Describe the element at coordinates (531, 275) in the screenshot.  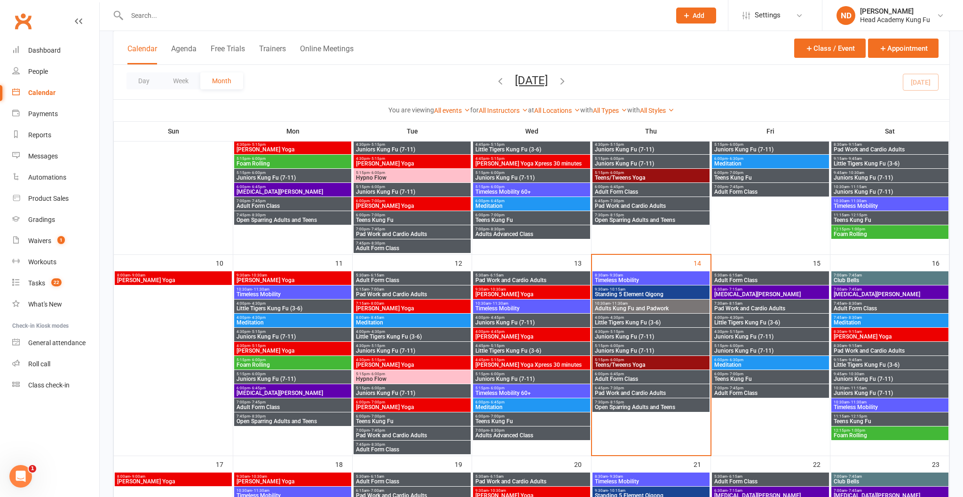
I see `span: 5:30am` at that location.